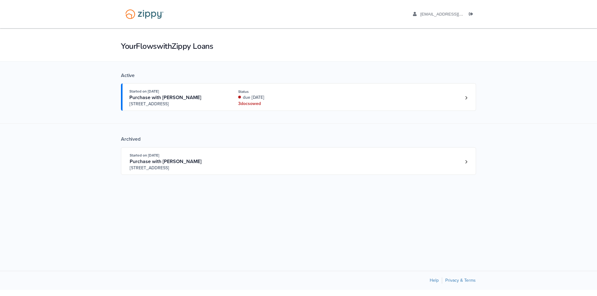 Image resolution: width=597 pixels, height=296 pixels. What do you see at coordinates (456, 14) in the screenshot?
I see `span: 1eleanorz@gmail.com` at bounding box center [456, 14].